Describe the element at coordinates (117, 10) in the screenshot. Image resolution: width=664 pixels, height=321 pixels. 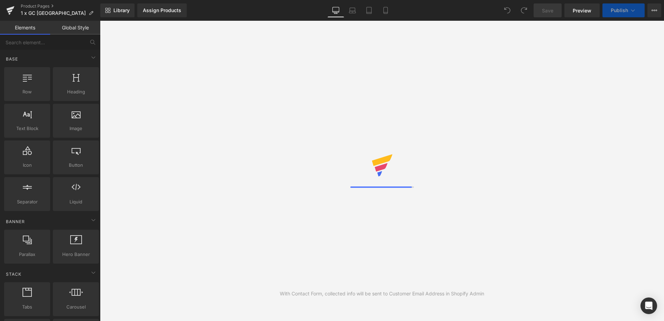
I see `a: New Library` at that location.